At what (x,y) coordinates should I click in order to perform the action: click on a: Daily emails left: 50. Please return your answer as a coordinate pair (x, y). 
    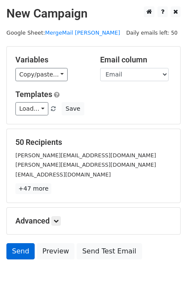
    Looking at the image, I should click on (152, 33).